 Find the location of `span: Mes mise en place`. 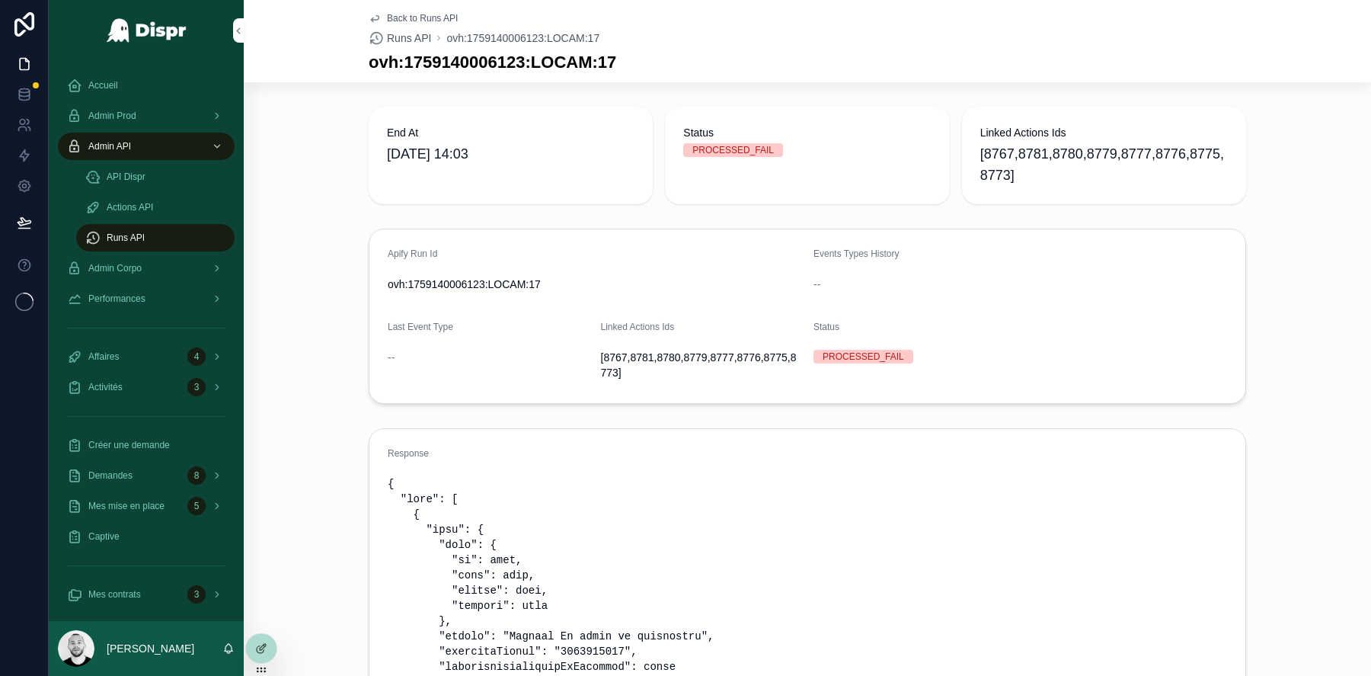

span: Mes mise en place is located at coordinates (126, 506).